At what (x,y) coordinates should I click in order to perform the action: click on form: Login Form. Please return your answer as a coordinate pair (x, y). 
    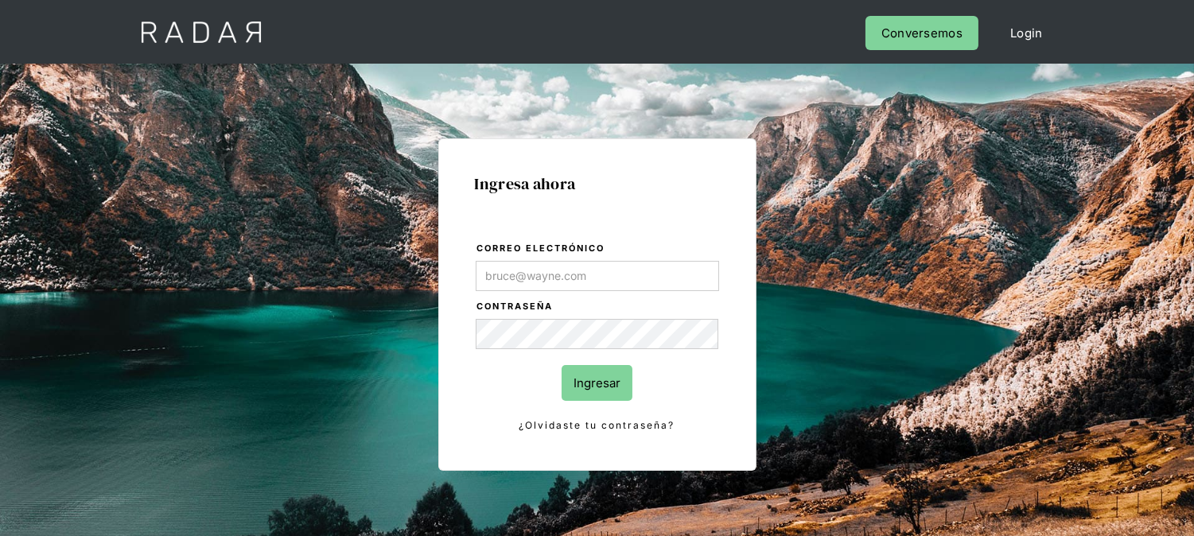
    Looking at the image, I should click on (597, 337).